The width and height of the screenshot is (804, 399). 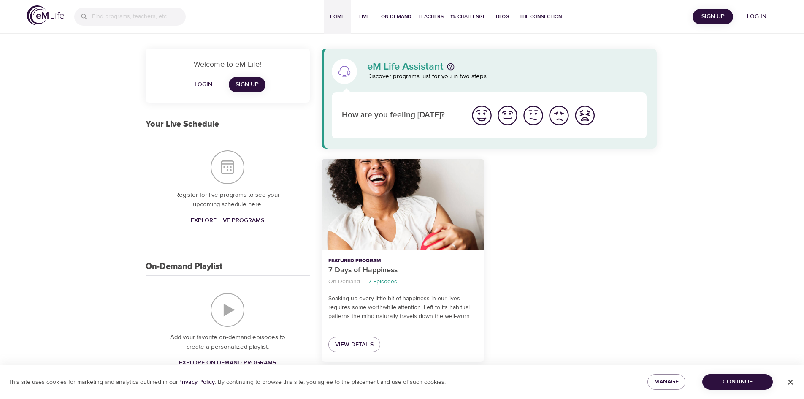 What do you see at coordinates (228, 64) in the screenshot?
I see `p: Welcome to eM Life!` at bounding box center [228, 64].